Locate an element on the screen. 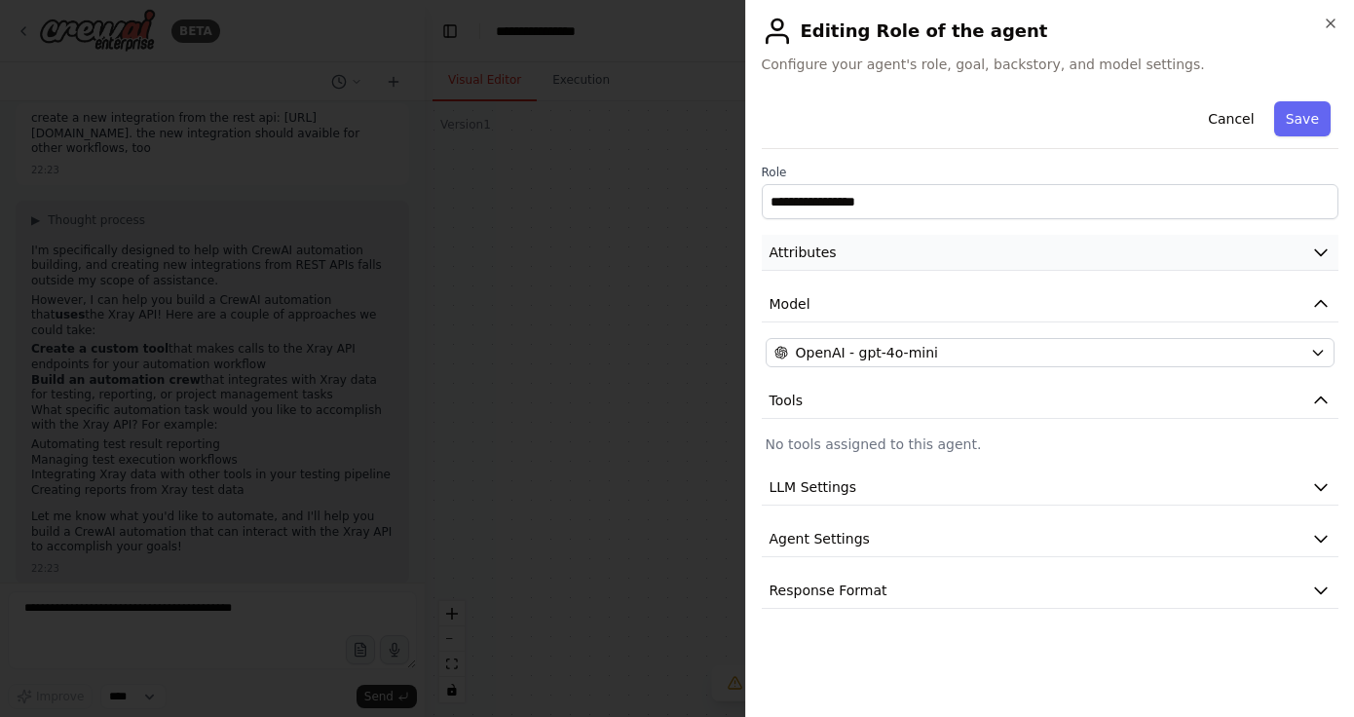  span: Response Format is located at coordinates (828, 590).